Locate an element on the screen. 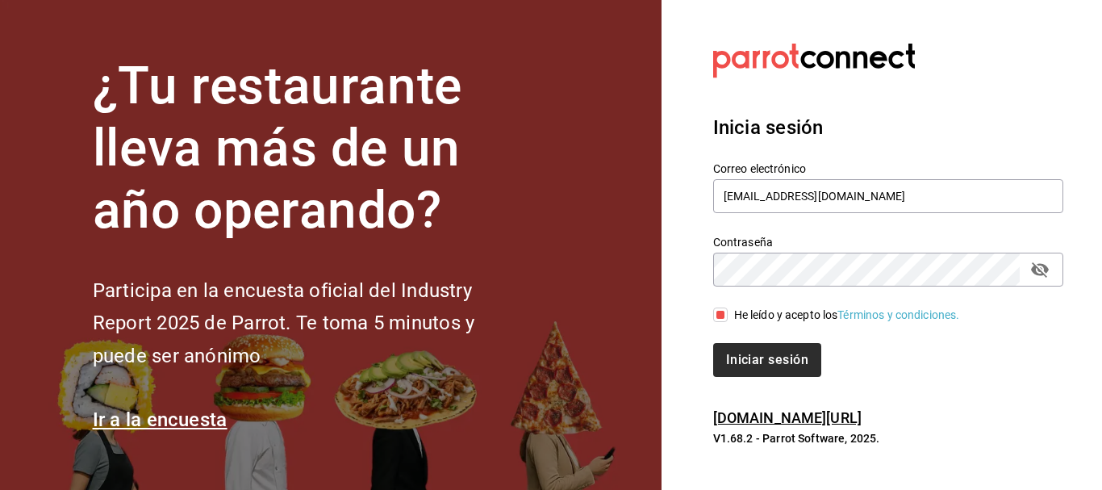  a: Términos y condiciones. is located at coordinates (898, 315).